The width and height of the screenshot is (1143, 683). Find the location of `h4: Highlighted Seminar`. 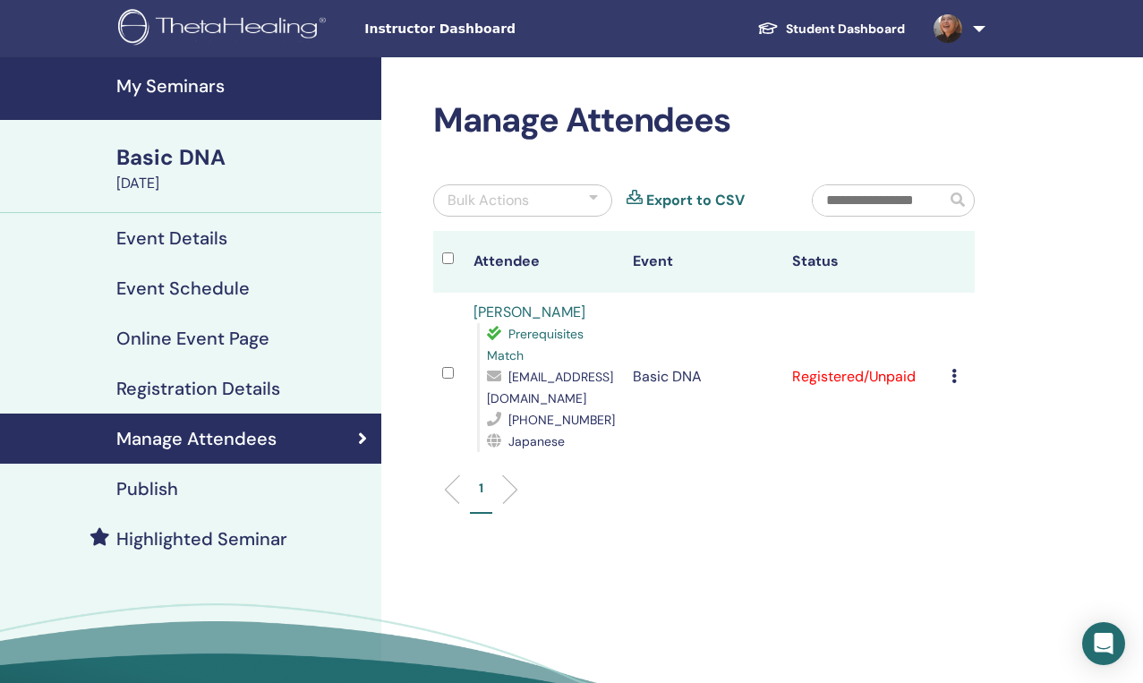

h4: Highlighted Seminar is located at coordinates (201, 539).